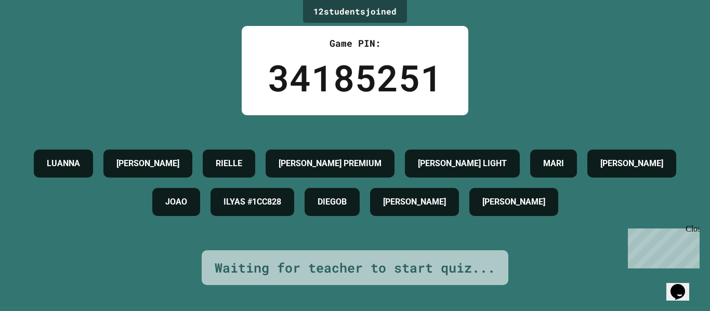  What do you see at coordinates (355, 43) in the screenshot?
I see `div: Game PIN:` at bounding box center [355, 43].